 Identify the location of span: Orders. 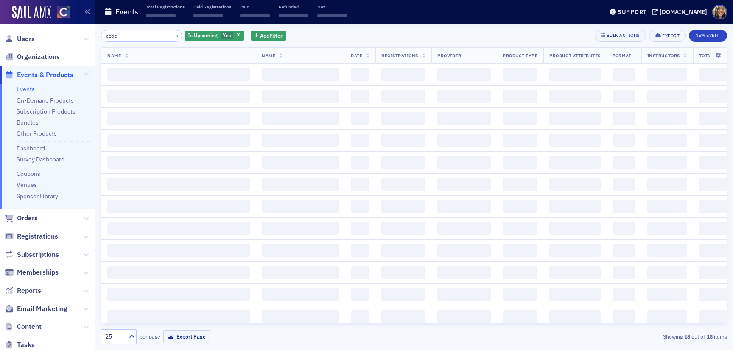
(27, 218).